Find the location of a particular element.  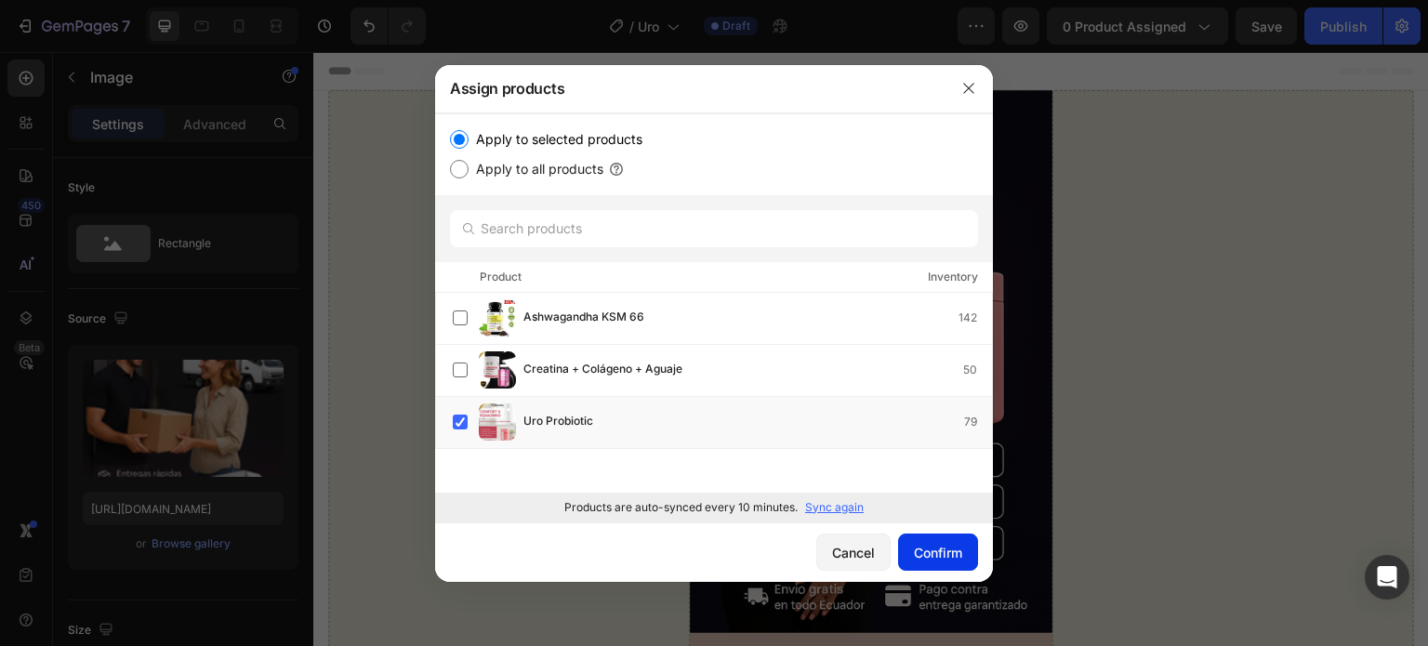

label: Apply to all products is located at coordinates (535, 169).